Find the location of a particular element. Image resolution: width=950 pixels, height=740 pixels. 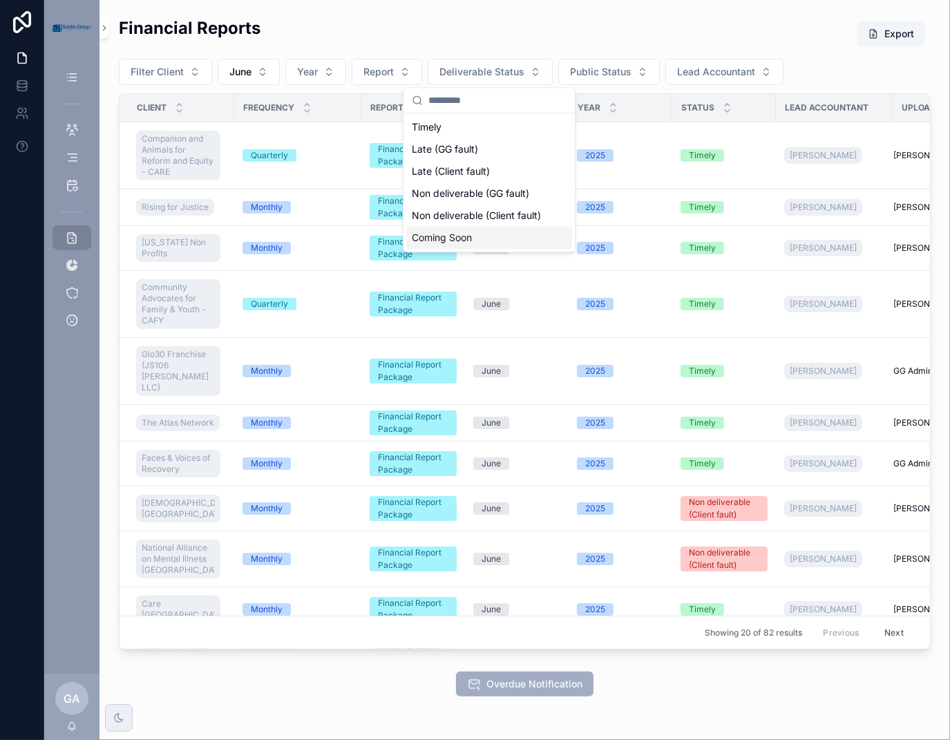

span: Frequency is located at coordinates (269, 108).